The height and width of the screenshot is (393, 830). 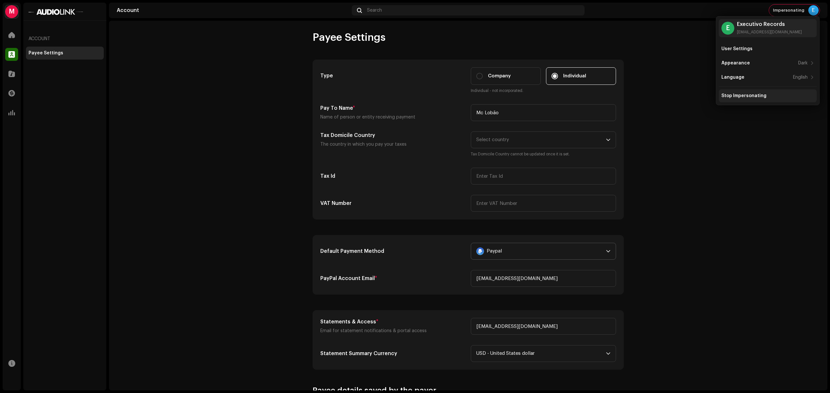 I want to click on h5: Pay To Name, so click(x=393, y=108).